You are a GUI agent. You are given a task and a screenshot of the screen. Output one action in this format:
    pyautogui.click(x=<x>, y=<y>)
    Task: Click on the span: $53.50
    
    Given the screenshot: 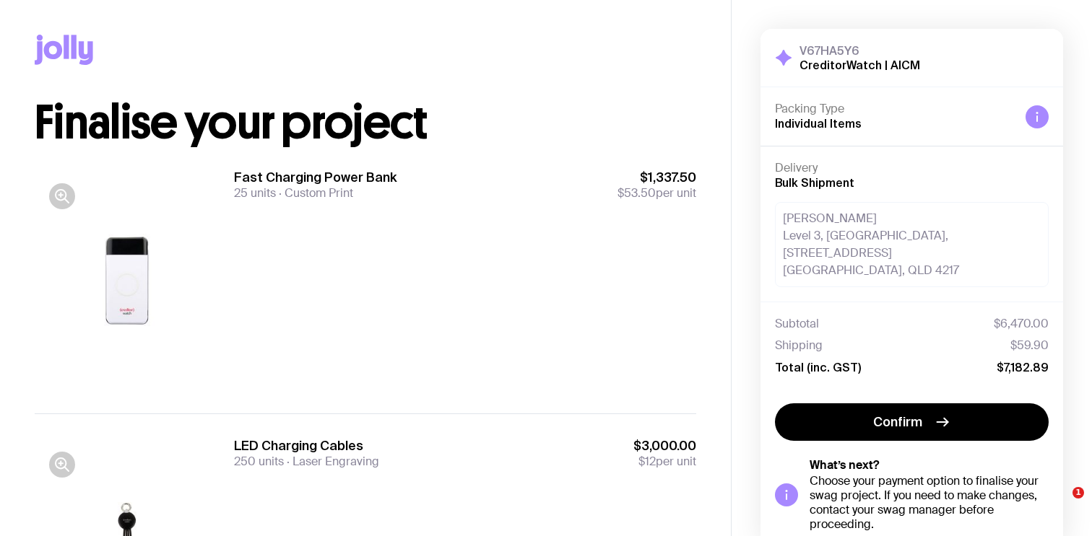 What is the action you would take?
    pyautogui.click(x=636, y=193)
    